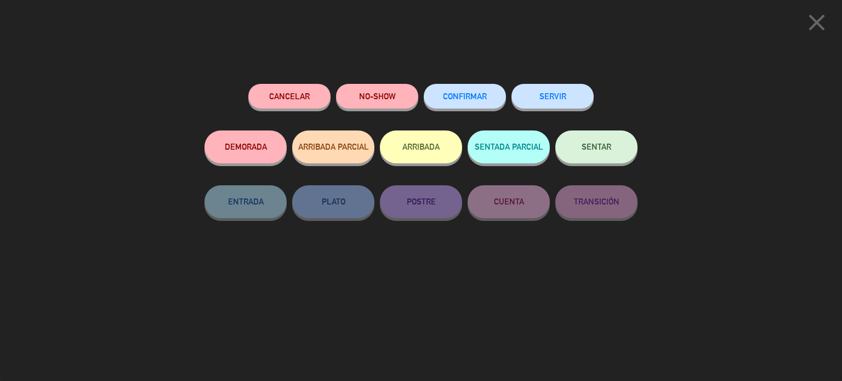 The width and height of the screenshot is (842, 381). I want to click on span: SENTAR, so click(596, 146).